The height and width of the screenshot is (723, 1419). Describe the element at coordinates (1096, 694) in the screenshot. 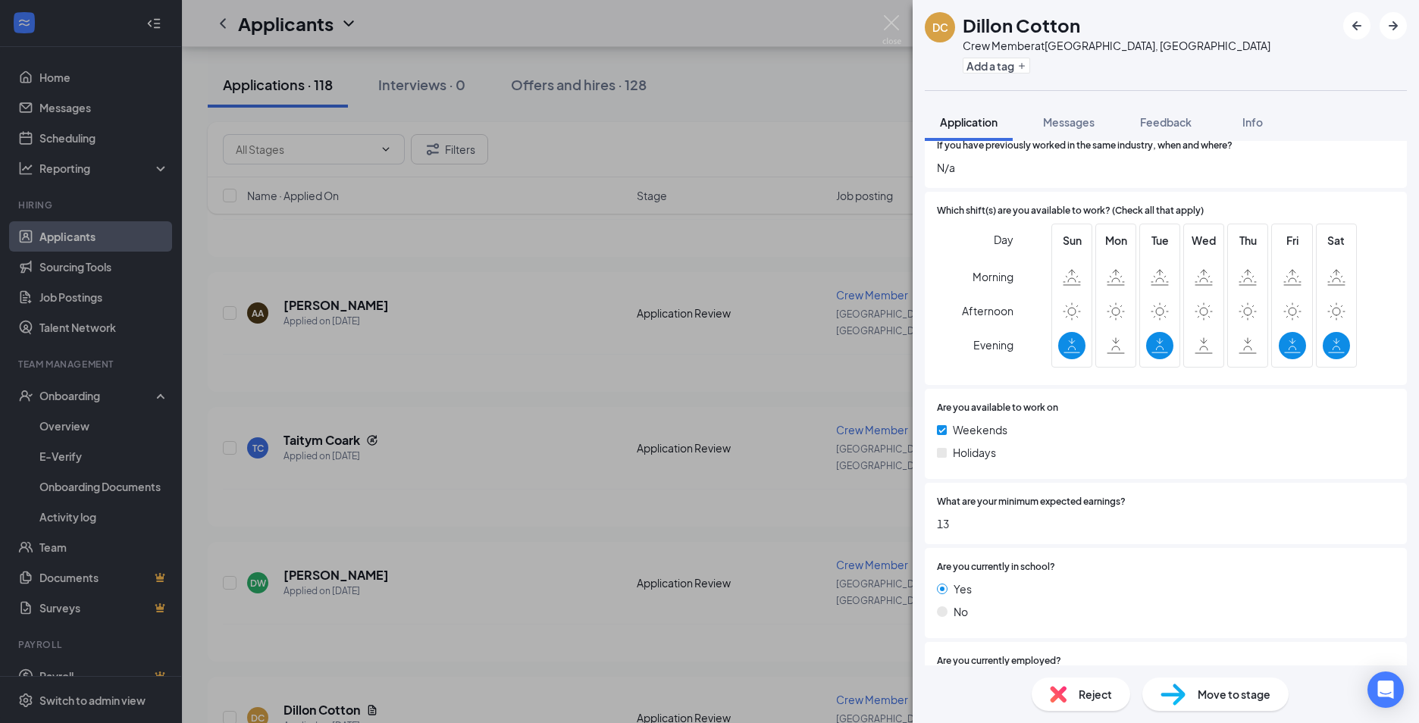

I see `span: Reject` at that location.